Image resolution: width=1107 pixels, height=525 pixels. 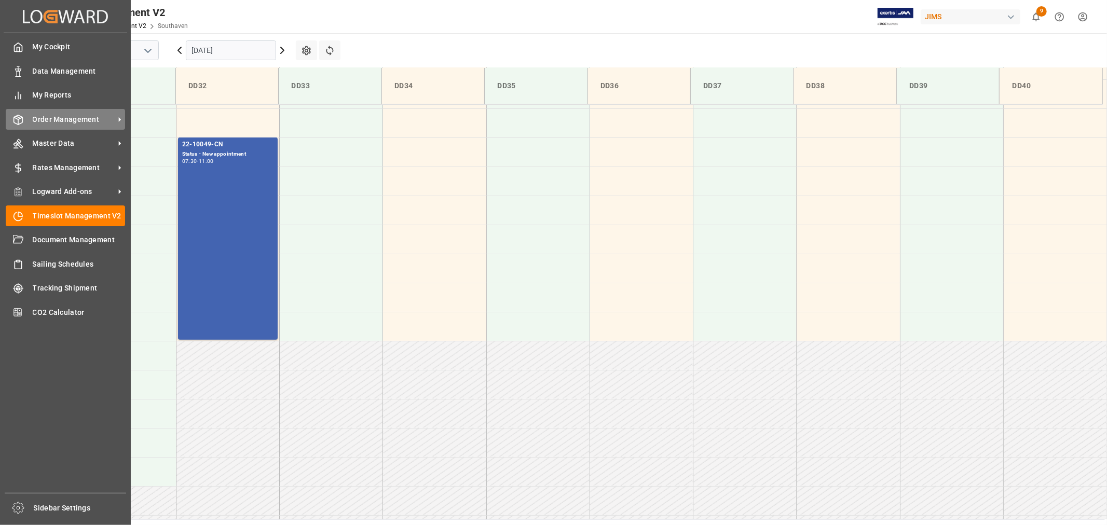 What do you see at coordinates (79, 288) in the screenshot?
I see `span: Tracking Shipment` at bounding box center [79, 288].